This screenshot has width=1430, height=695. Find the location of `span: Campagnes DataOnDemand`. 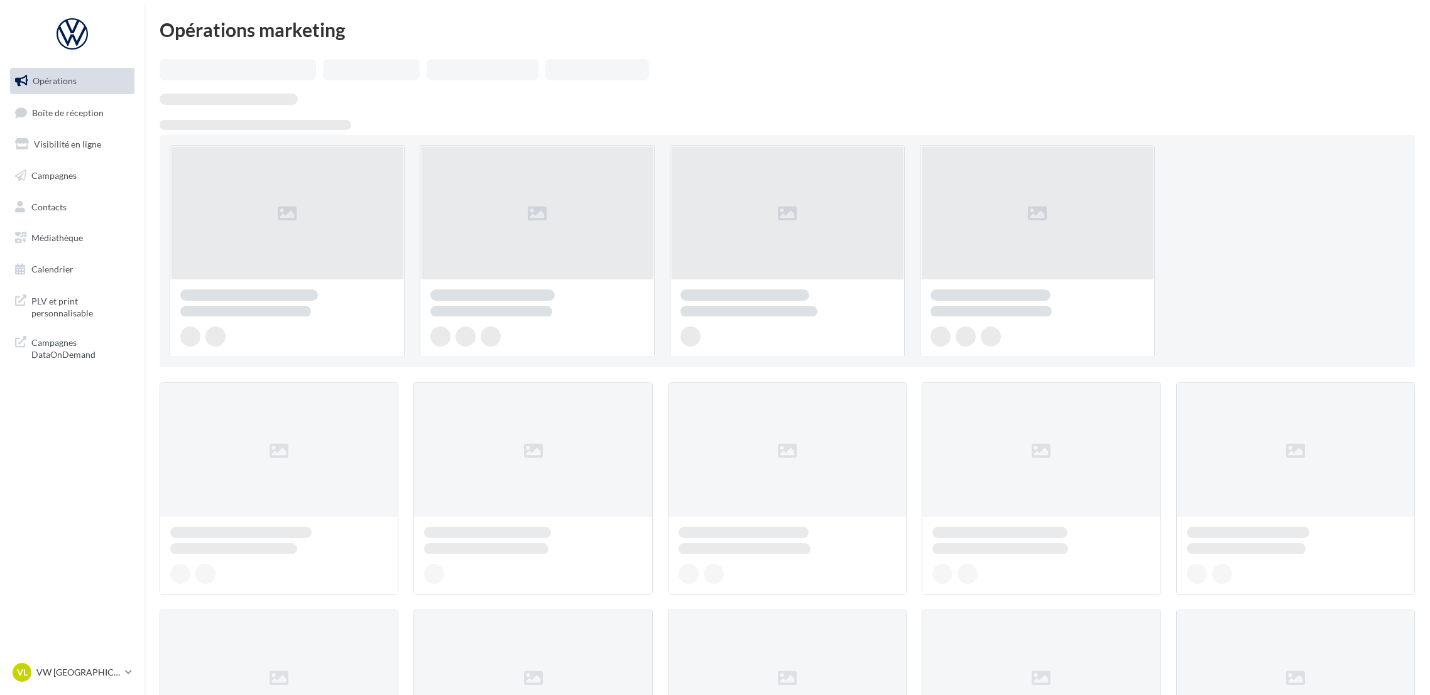

span: Campagnes DataOnDemand is located at coordinates (80, 347).